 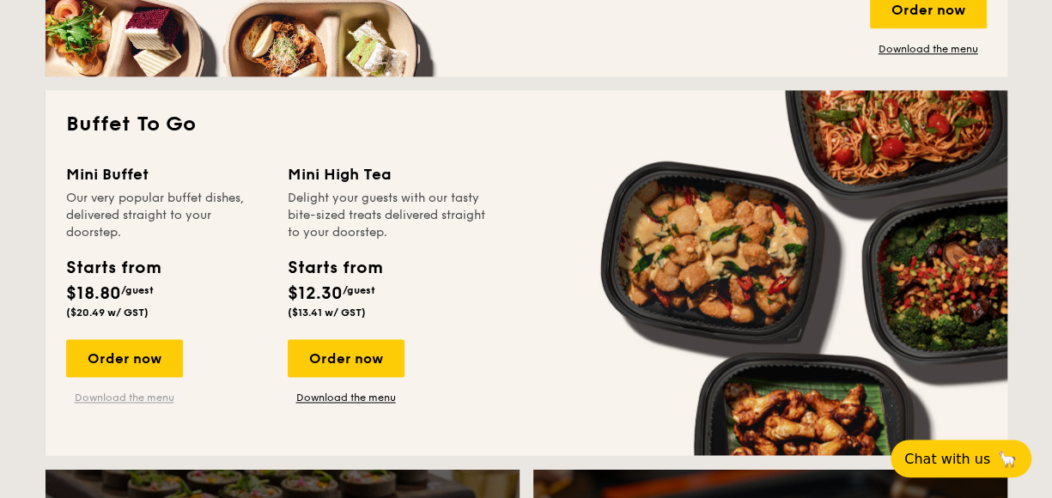 I want to click on span: $18.80, so click(x=94, y=294).